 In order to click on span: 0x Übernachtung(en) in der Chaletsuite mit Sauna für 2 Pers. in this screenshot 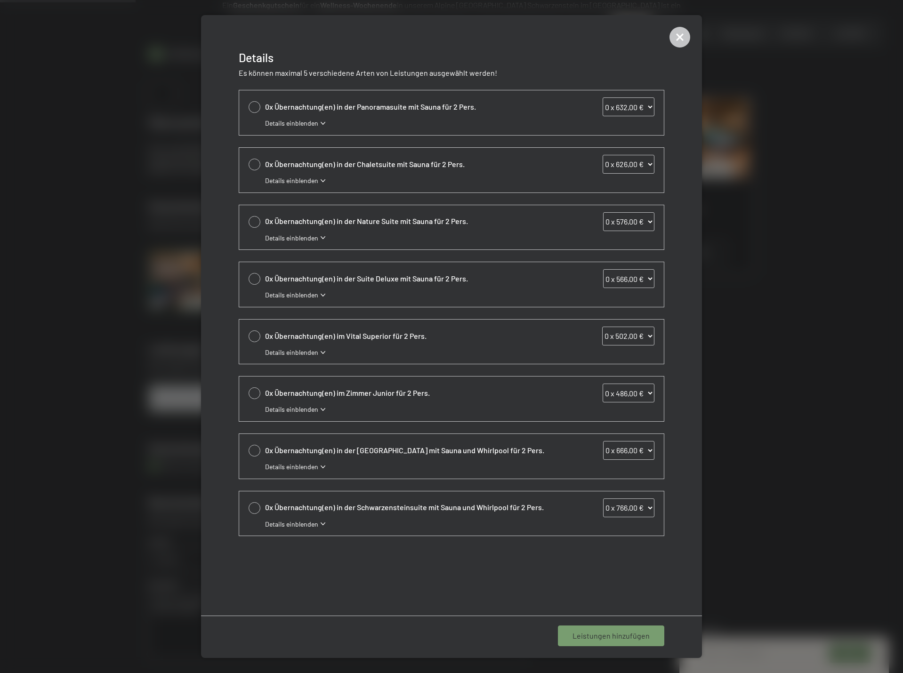, I will do `click(411, 164)`.